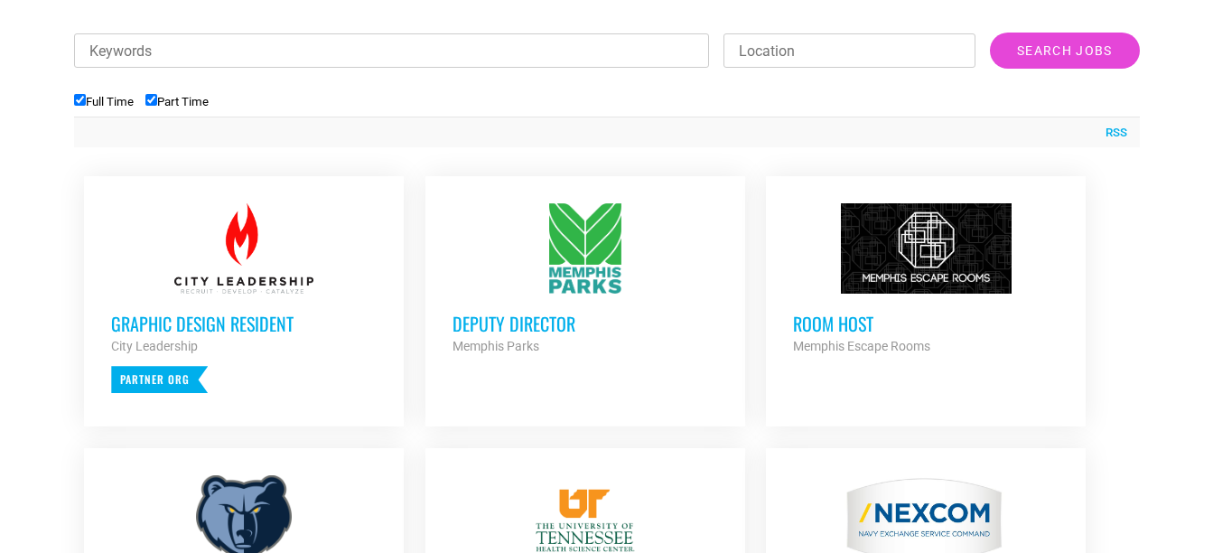 This screenshot has height=553, width=1213. Describe the element at coordinates (861, 346) in the screenshot. I see `strong: Memphis Escape Rooms` at that location.